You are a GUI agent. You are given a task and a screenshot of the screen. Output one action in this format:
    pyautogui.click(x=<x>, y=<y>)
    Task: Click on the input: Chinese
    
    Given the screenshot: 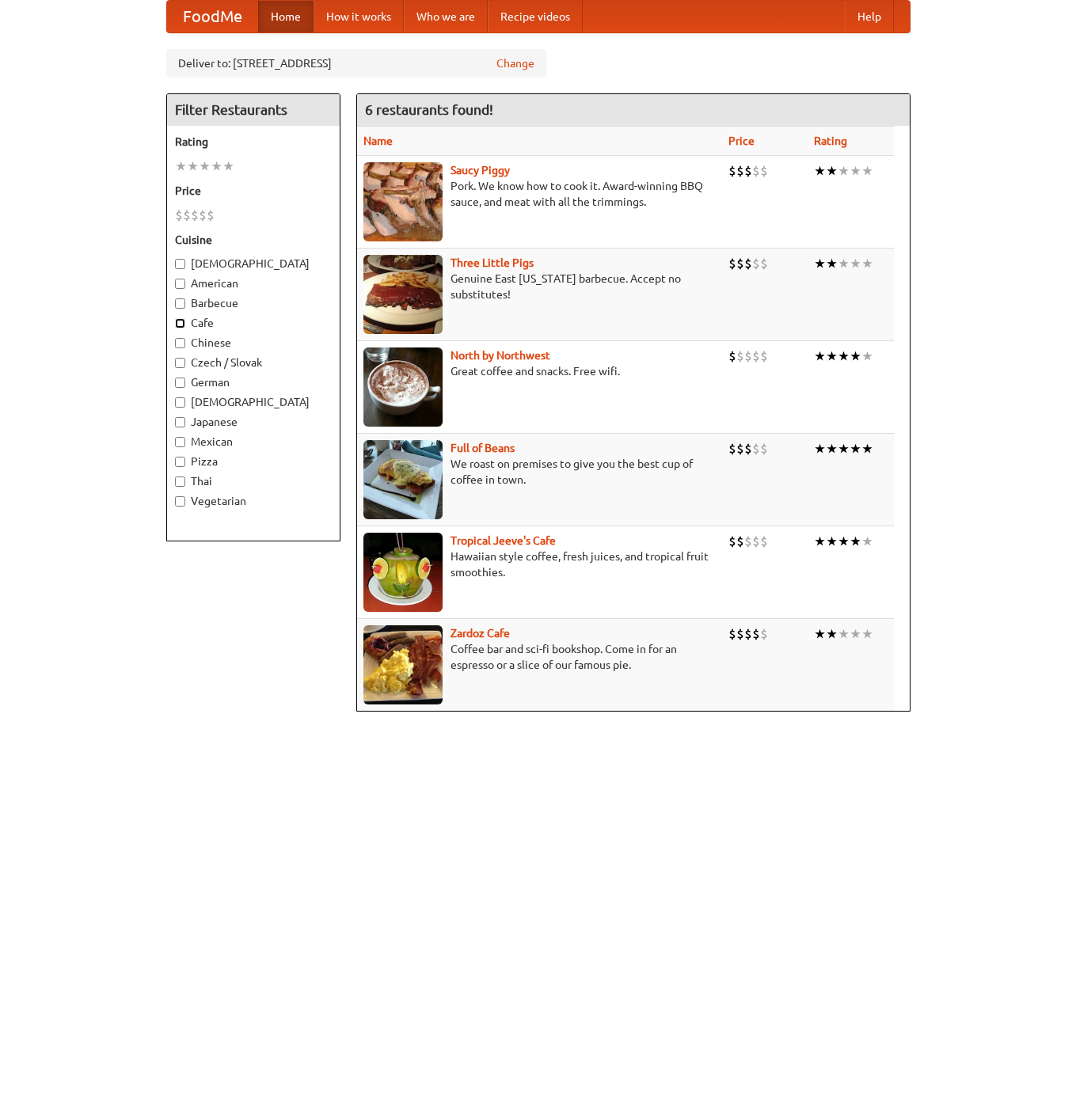 What is the action you would take?
    pyautogui.click(x=180, y=343)
    